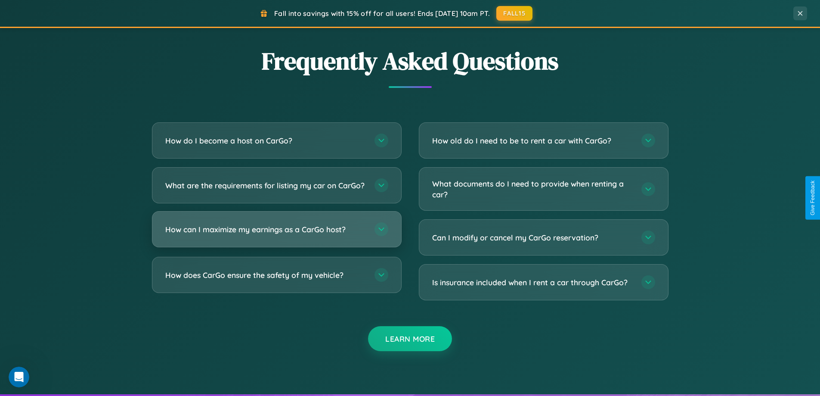  What do you see at coordinates (515, 13) in the screenshot?
I see `button: FALL15` at bounding box center [515, 13].